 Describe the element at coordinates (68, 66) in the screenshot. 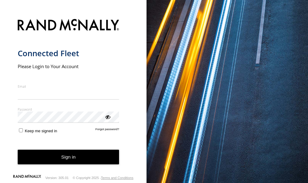

I see `h2: Please Login to Your Account` at that location.